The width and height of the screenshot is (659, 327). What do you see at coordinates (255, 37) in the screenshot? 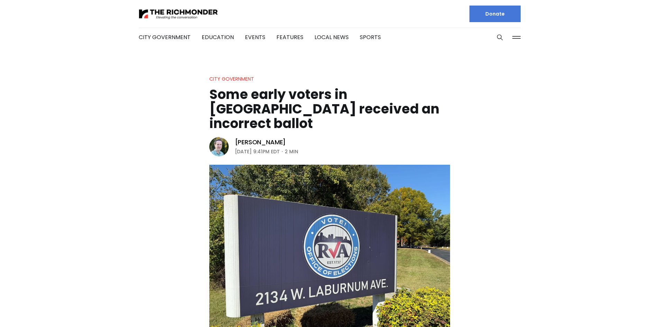
I see `a: Events` at bounding box center [255, 37].